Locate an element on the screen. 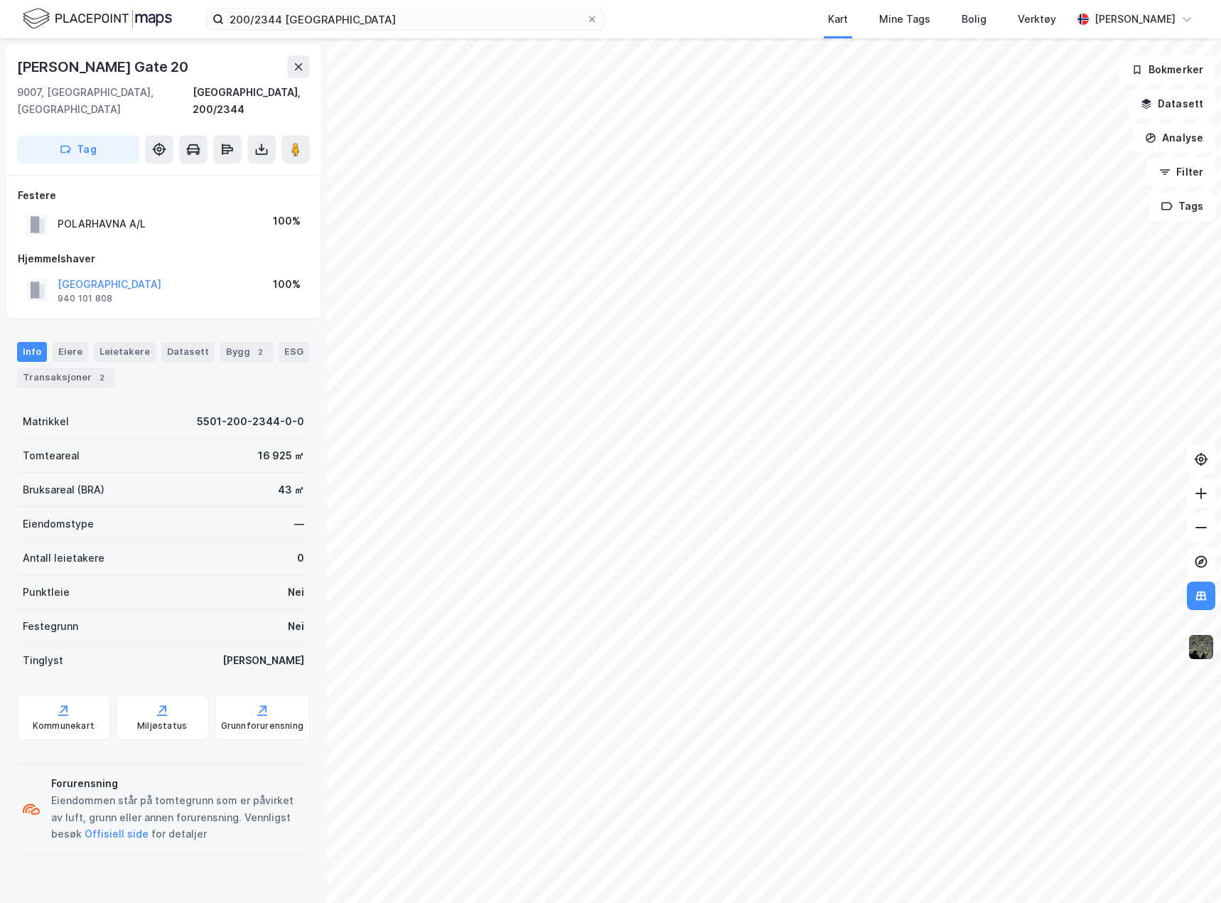 Image resolution: width=1221 pixels, height=903 pixels. div: Mine Tags is located at coordinates (905, 19).